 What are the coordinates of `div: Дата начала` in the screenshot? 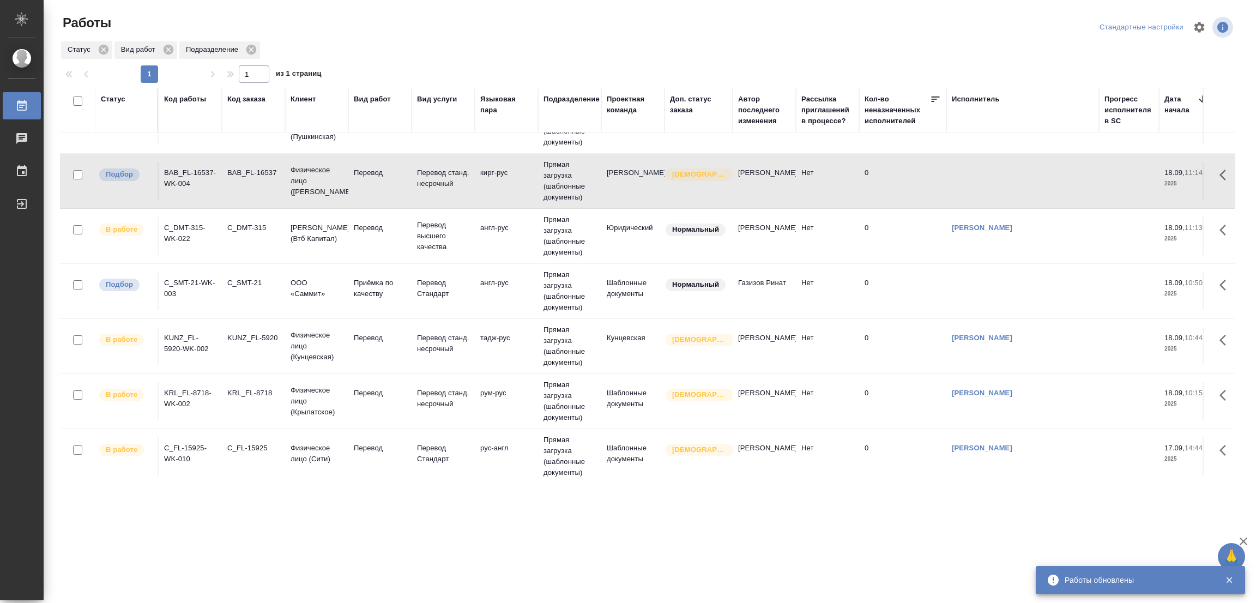 It's located at (1181, 105).